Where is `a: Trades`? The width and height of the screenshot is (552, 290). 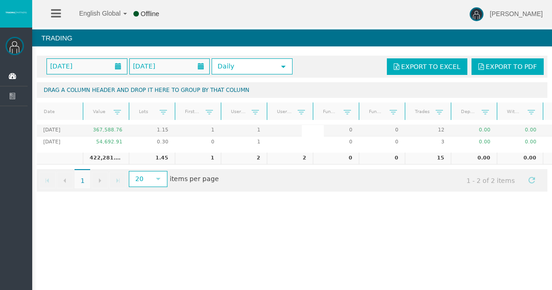
a: Trades is located at coordinates (423, 111).